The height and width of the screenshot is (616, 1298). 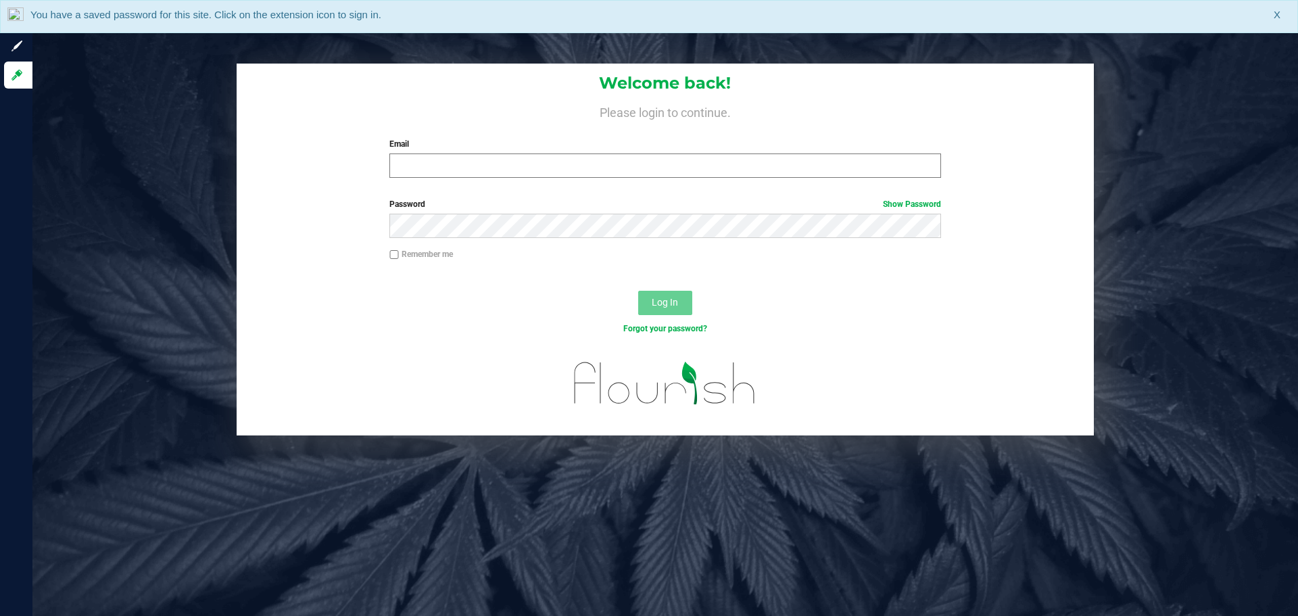 I want to click on h4: Please login to continue., so click(x=665, y=111).